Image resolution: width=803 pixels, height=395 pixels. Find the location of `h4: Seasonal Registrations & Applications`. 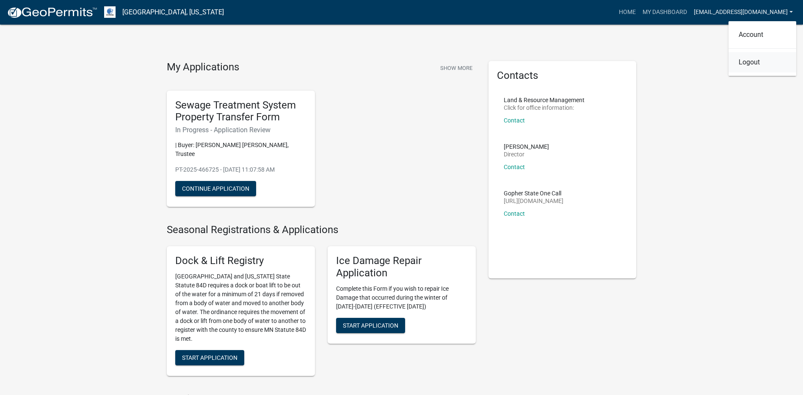

h4: Seasonal Registrations & Applications is located at coordinates (321, 230).